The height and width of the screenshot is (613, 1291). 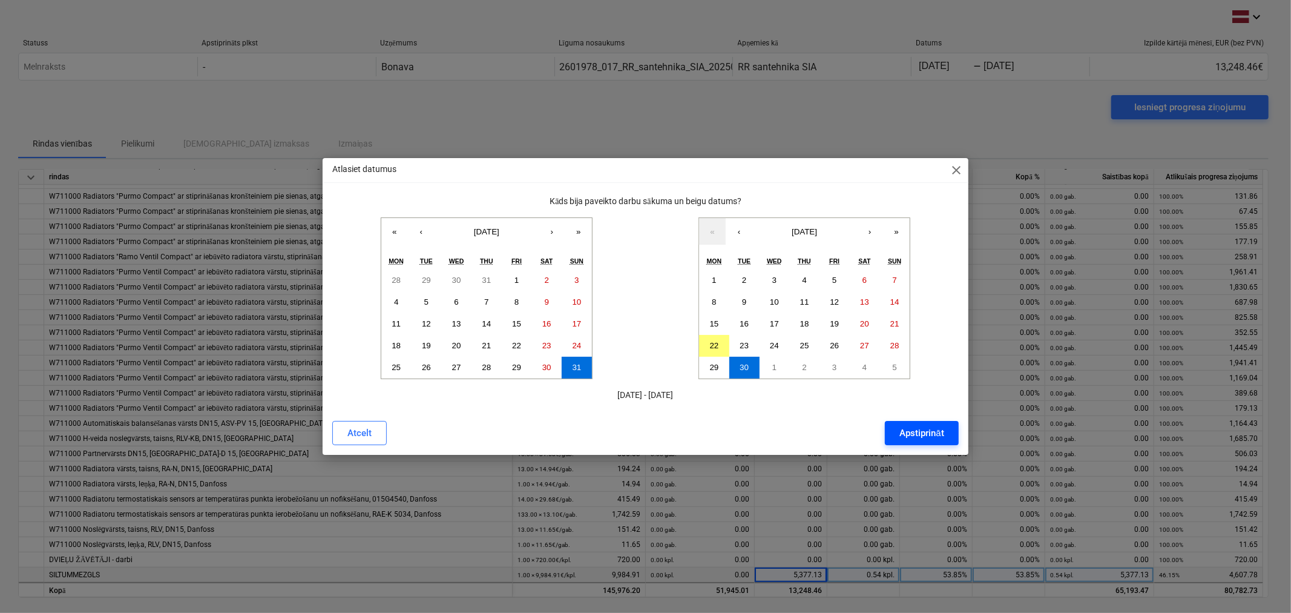 I want to click on button: August 6, 2025, so click(x=456, y=302).